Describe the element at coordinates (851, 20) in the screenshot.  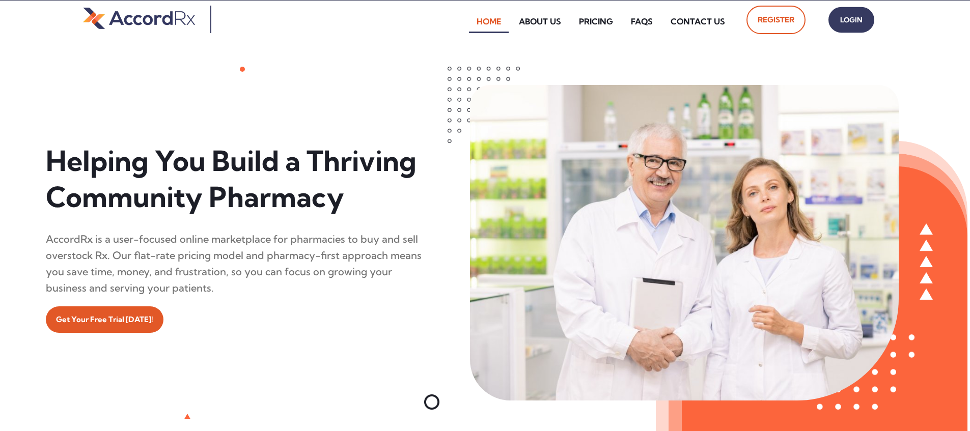
I see `a: Login` at that location.